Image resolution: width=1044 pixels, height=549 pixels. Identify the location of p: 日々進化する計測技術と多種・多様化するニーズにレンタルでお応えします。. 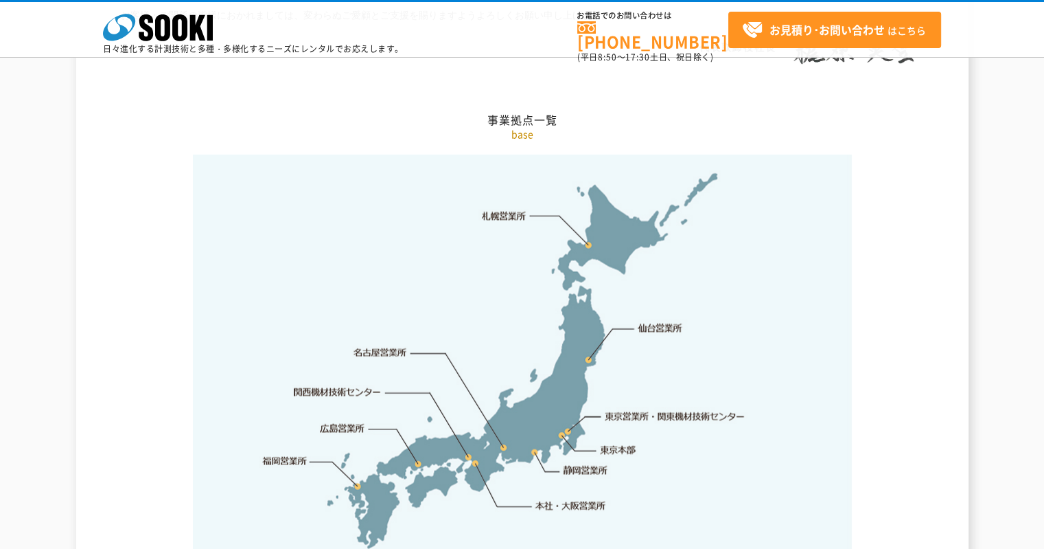
(253, 49).